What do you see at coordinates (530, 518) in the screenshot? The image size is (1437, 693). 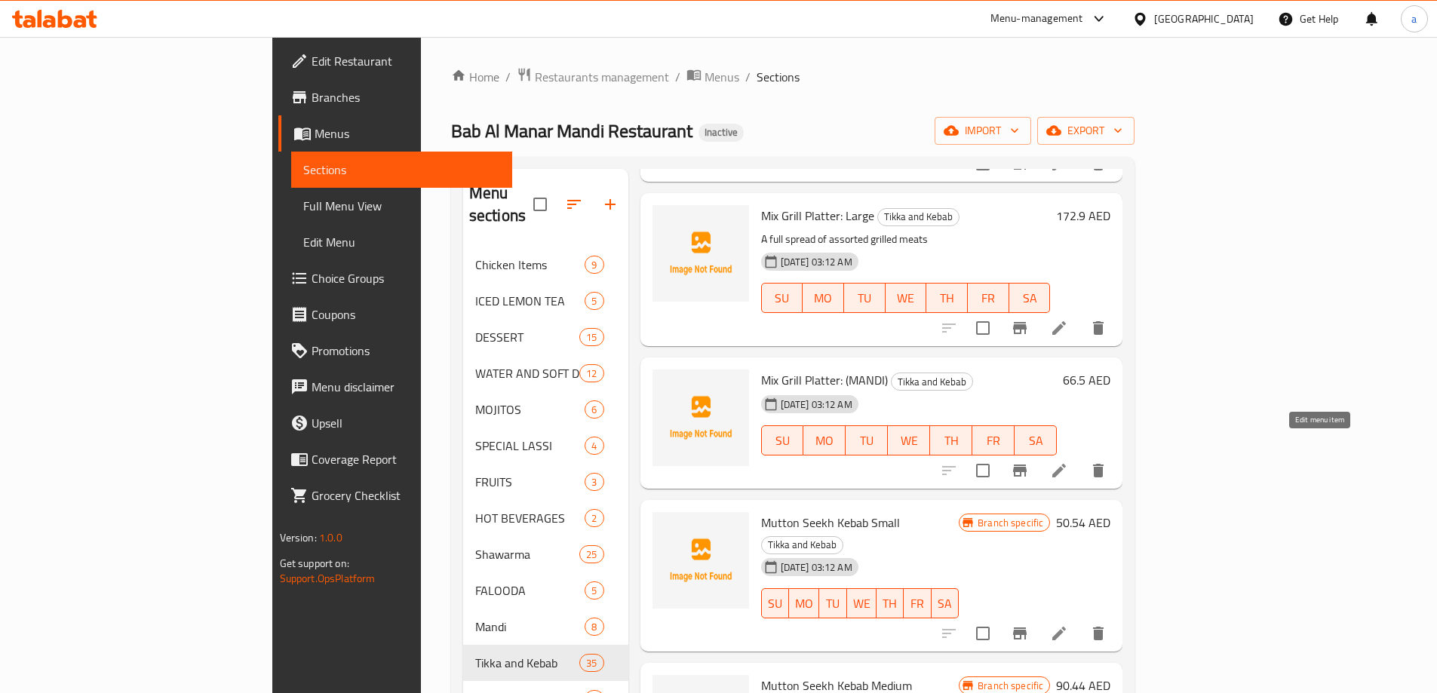 I see `div: HOT BEVERAGES` at bounding box center [530, 518].